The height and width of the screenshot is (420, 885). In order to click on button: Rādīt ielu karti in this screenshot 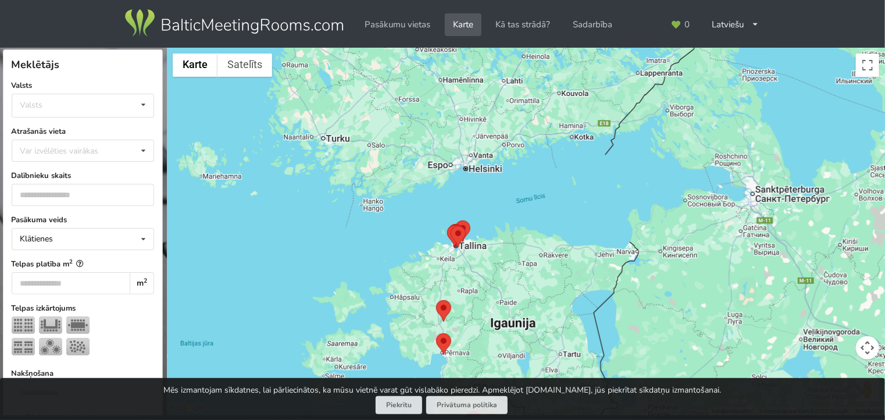, I will do `click(195, 65)`.